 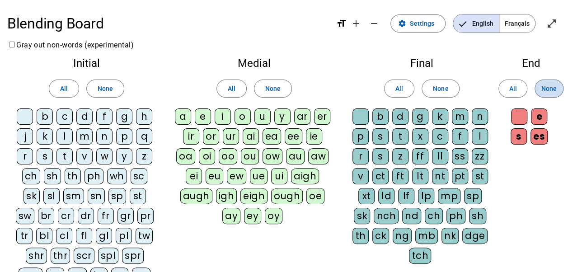 I want to click on div: oo, so click(x=228, y=156).